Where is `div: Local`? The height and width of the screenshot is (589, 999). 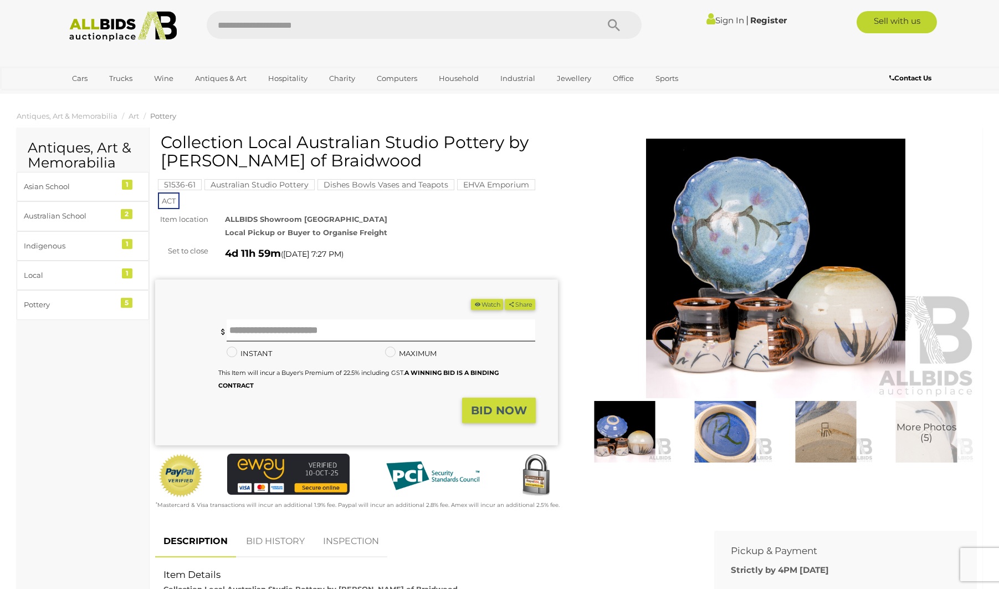 div: Local is located at coordinates (69, 275).